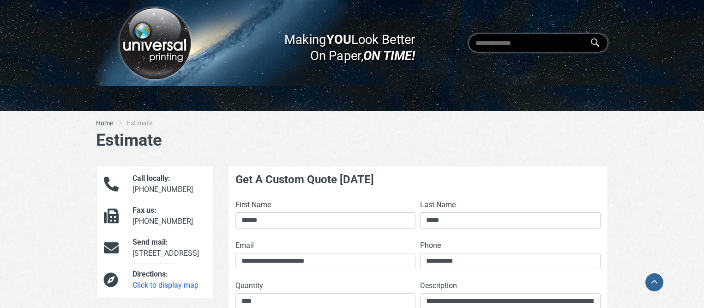  What do you see at coordinates (152, 178) in the screenshot?
I see `span: Call locally:` at bounding box center [152, 178].